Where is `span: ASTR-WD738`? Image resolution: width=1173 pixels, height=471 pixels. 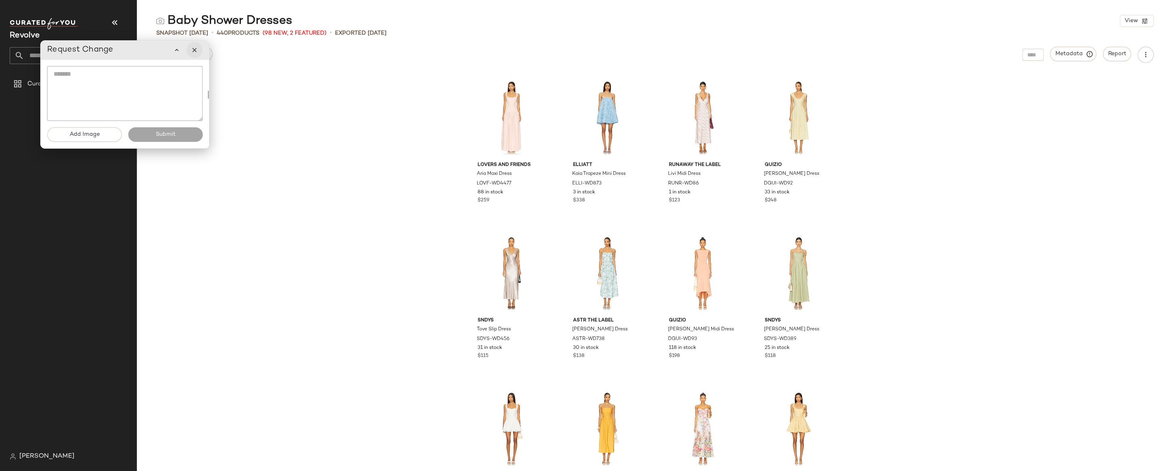
span: ASTR-WD738 is located at coordinates (588, 339).